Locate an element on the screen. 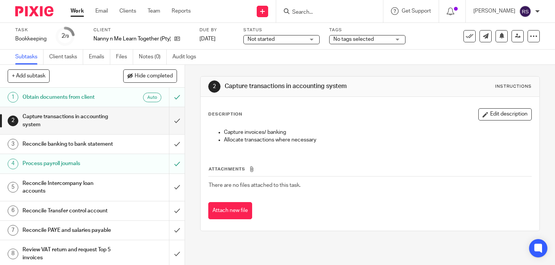 The height and width of the screenshot is (265, 555). a: Work is located at coordinates (77, 11).